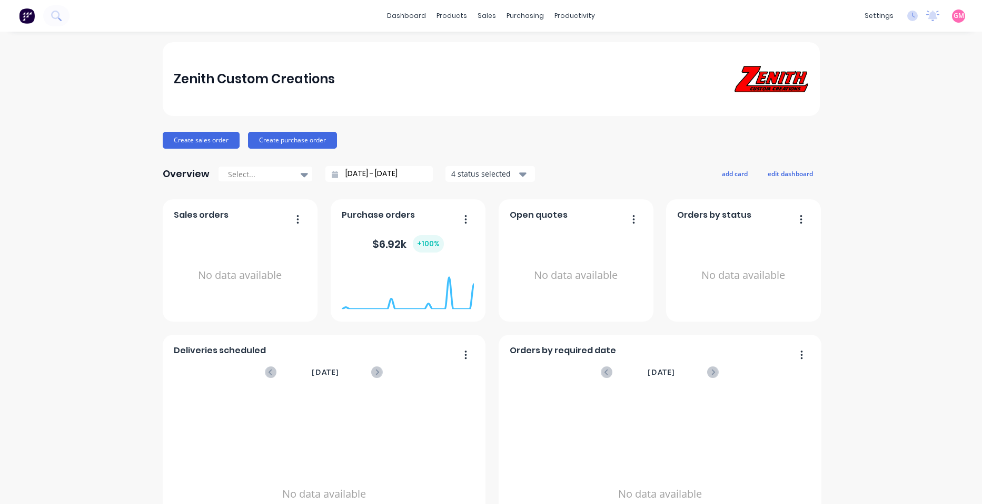  I want to click on div: + 100 %, so click(428, 243).